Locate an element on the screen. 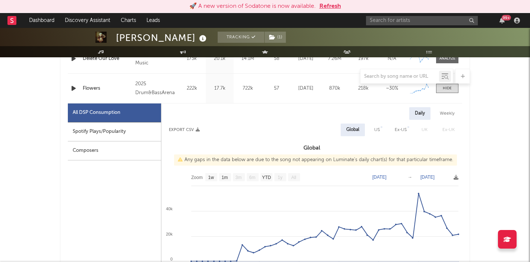 The width and height of the screenshot is (530, 262). text: Zoom is located at coordinates (197, 178).